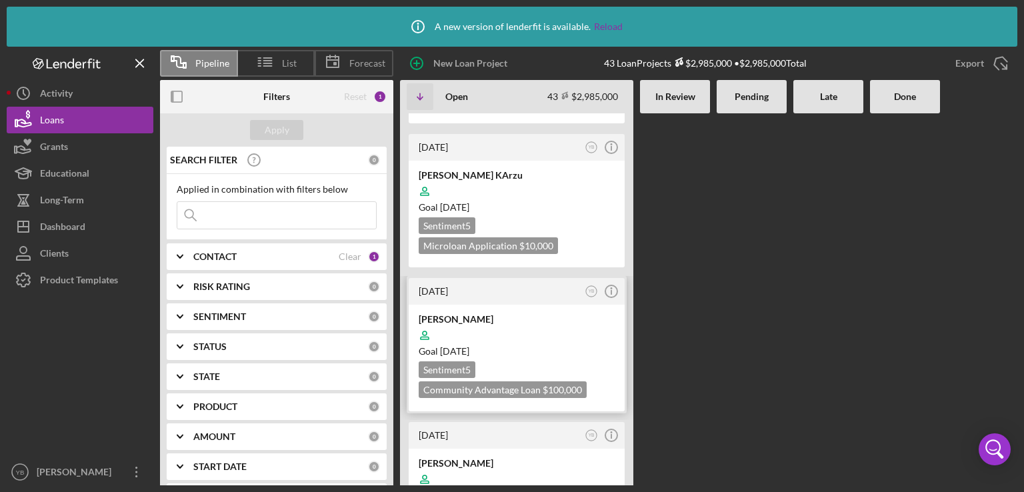  Describe the element at coordinates (905, 97) in the screenshot. I see `b: Done` at that location.